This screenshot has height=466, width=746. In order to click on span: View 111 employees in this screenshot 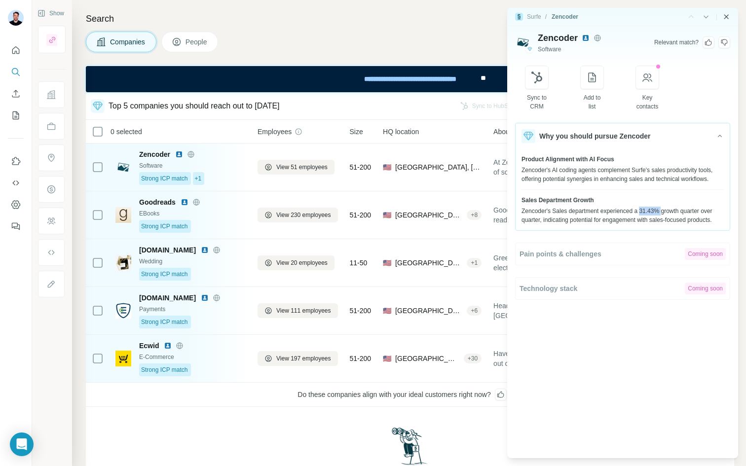, I will do `click(303, 311)`.